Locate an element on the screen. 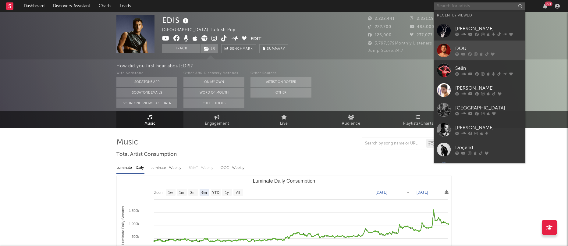 The height and width of the screenshot is (246, 568). button: Edit is located at coordinates (256, 39).